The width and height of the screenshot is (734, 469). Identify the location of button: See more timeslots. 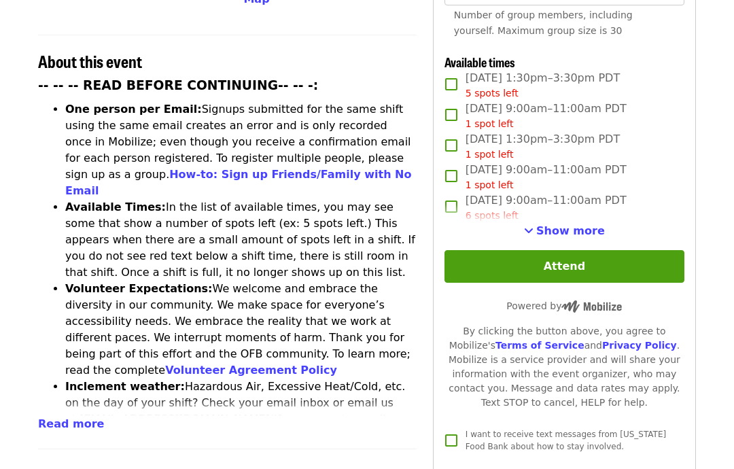
(564, 231).